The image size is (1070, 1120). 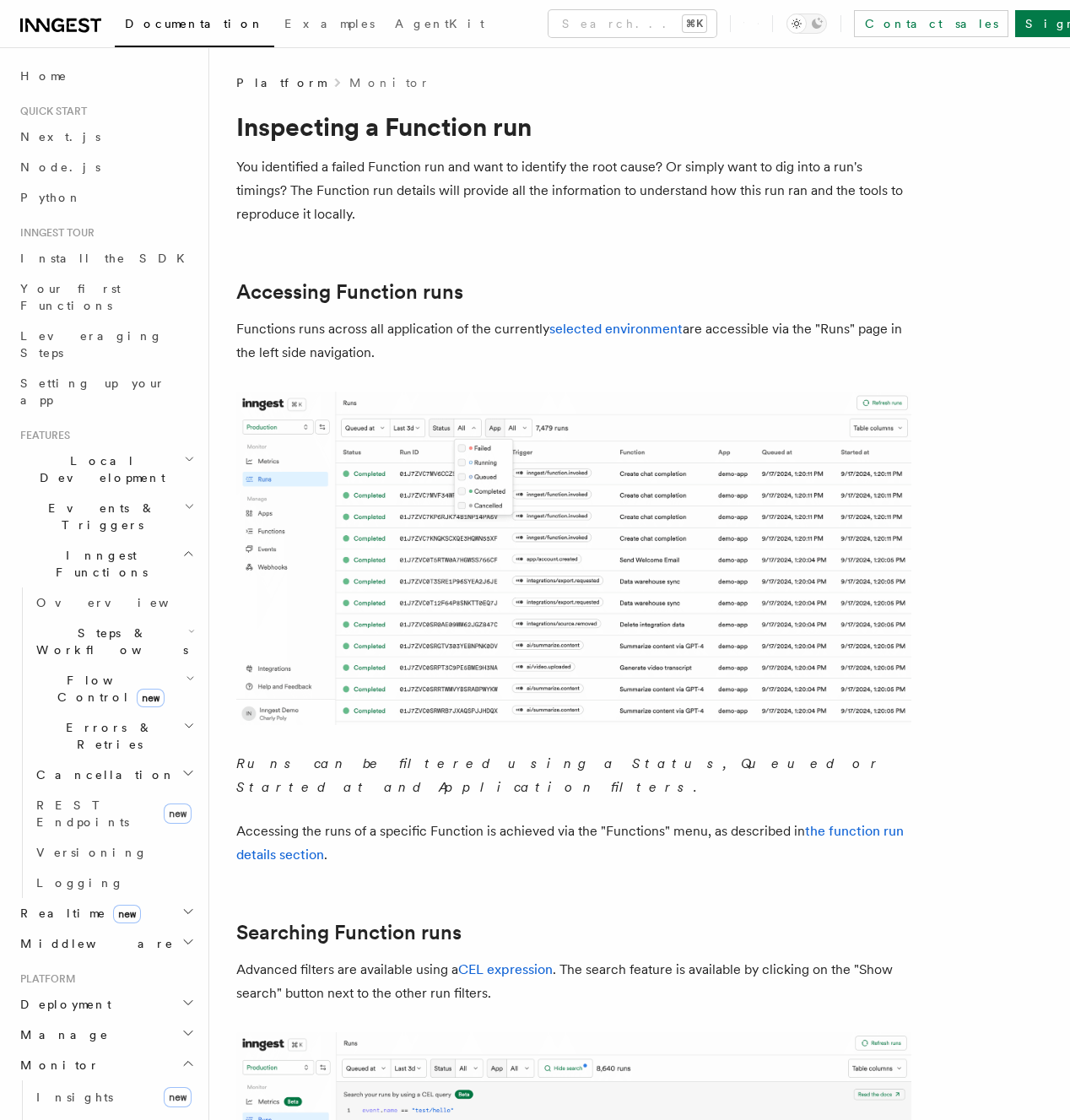 I want to click on a: Node.js, so click(x=106, y=167).